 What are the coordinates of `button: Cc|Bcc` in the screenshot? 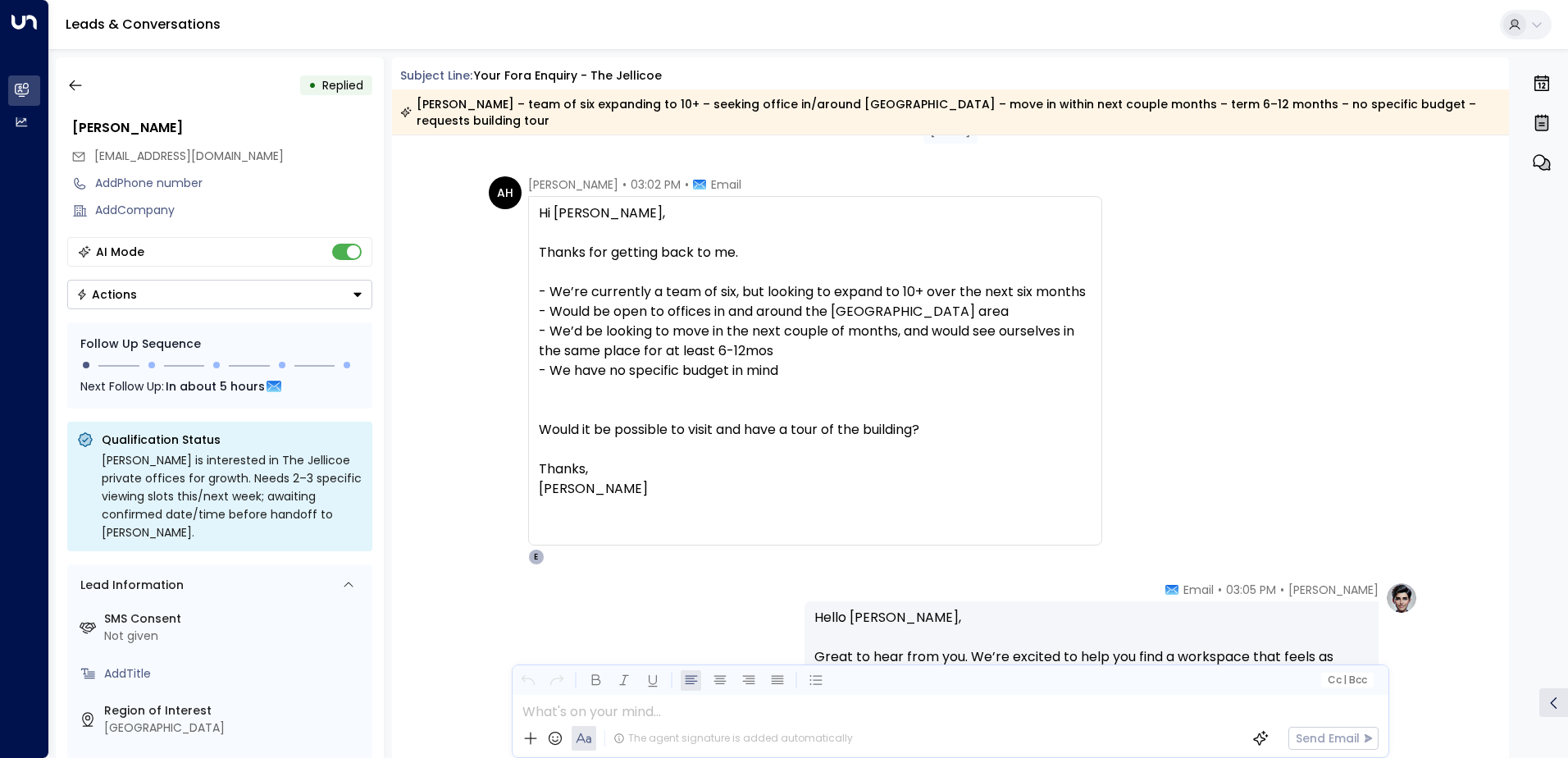 It's located at (1347, 680).